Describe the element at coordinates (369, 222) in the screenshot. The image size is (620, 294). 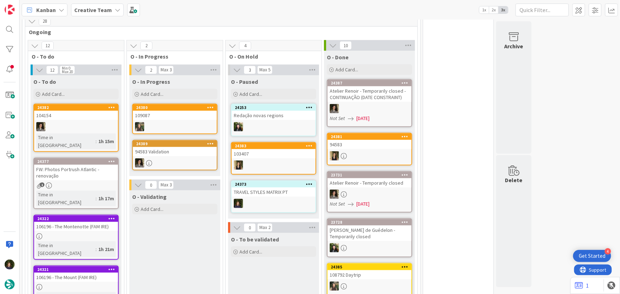
I see `div: 23728` at that location.